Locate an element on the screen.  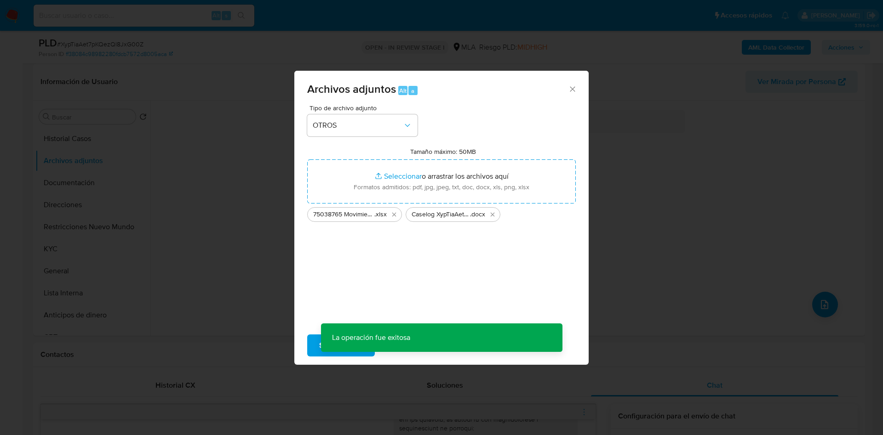
button: Eliminar 75038765 Movimientos.xlsx is located at coordinates (394, 215).